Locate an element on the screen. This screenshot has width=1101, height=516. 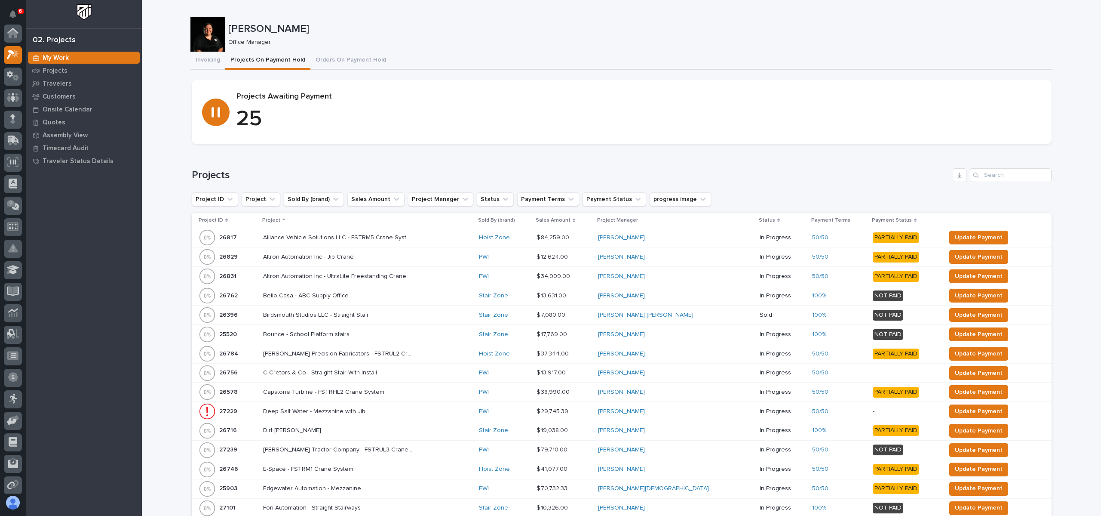
p: Edgewater Automation - Mezzanine is located at coordinates (313, 487).